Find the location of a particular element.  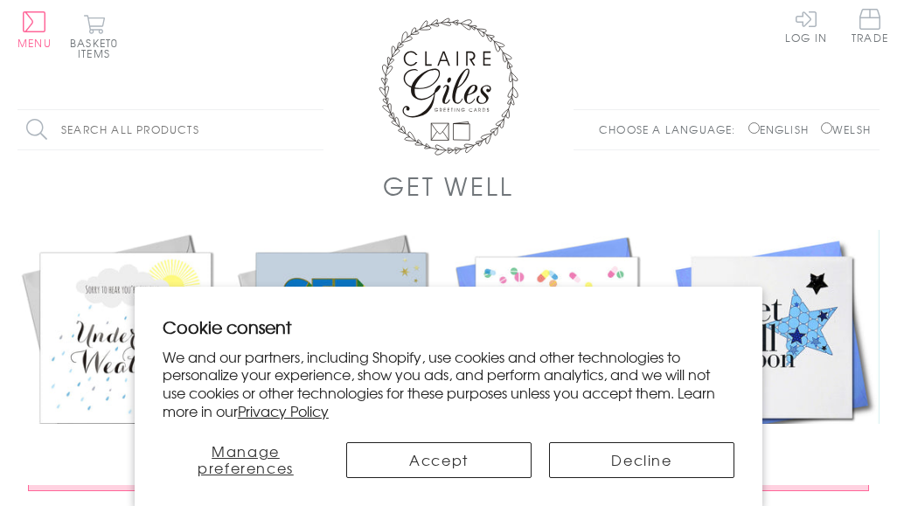

h2: Cookie consent is located at coordinates (449, 327).